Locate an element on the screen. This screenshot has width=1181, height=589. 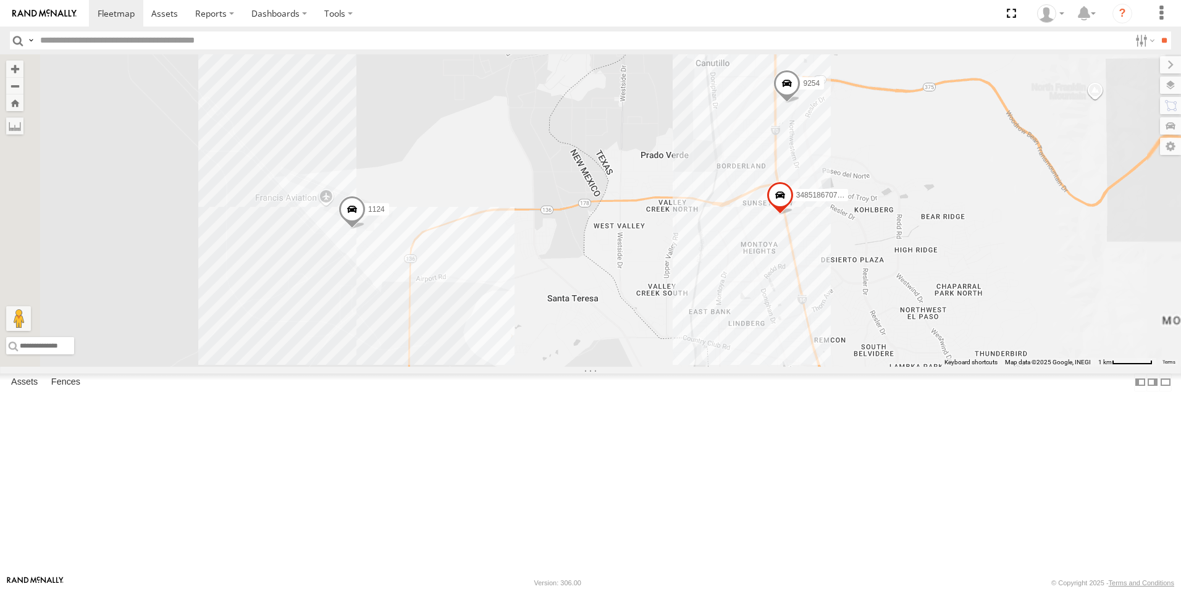
label: Dock Summary Table to the Right is located at coordinates (1153, 382).